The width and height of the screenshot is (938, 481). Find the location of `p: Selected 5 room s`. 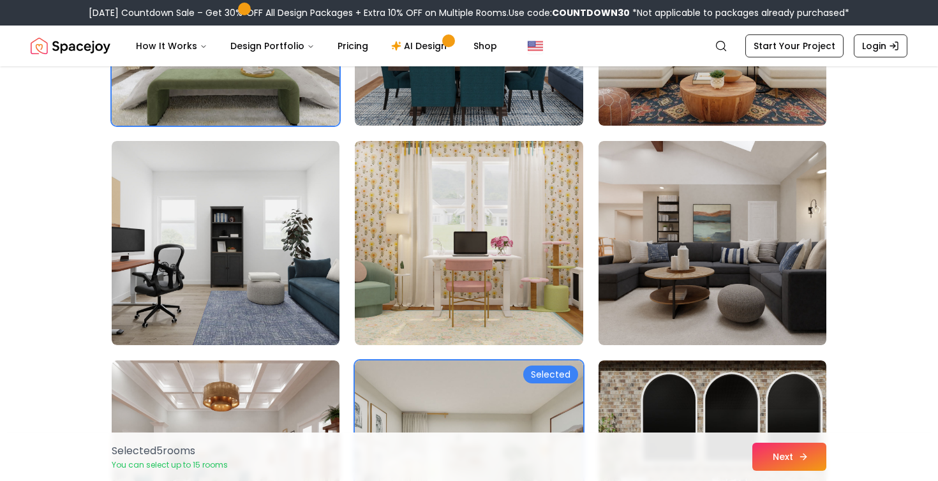

p: Selected 5 room s is located at coordinates (170, 451).